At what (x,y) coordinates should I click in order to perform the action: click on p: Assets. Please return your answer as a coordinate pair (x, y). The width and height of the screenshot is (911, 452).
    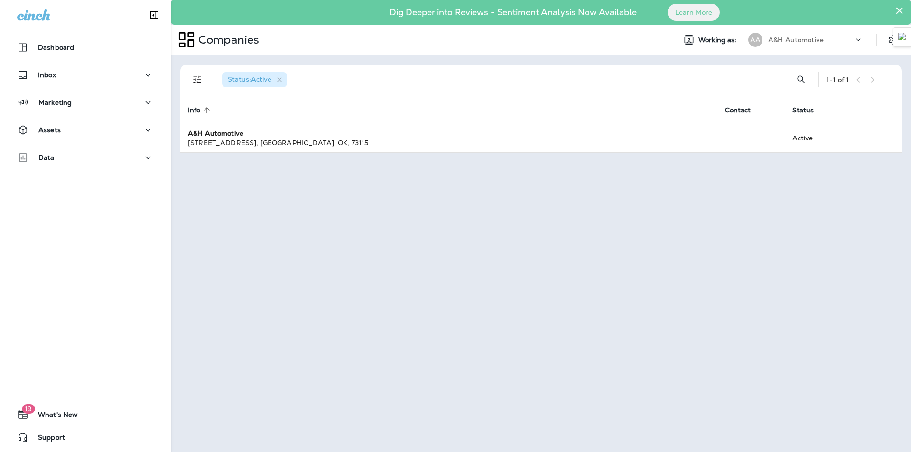
    Looking at the image, I should click on (49, 130).